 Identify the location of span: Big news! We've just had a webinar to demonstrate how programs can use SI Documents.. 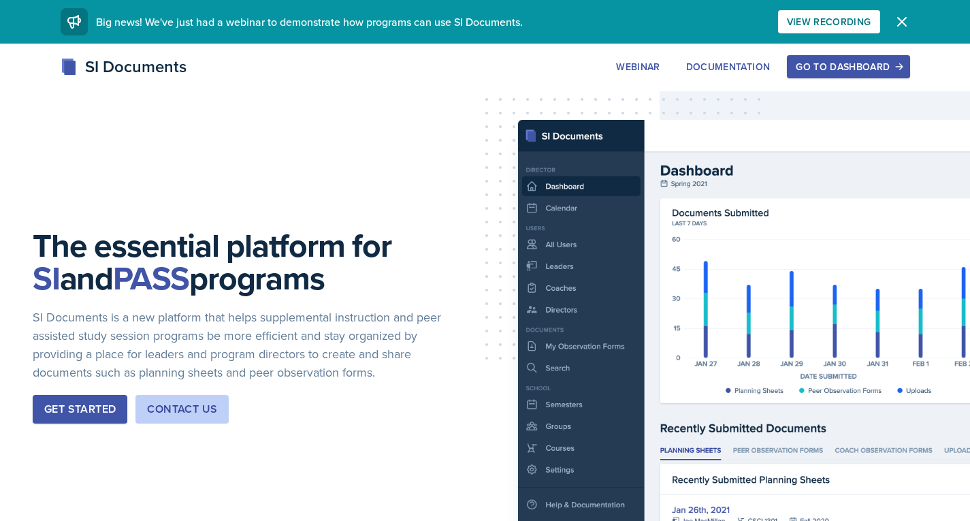
(309, 22).